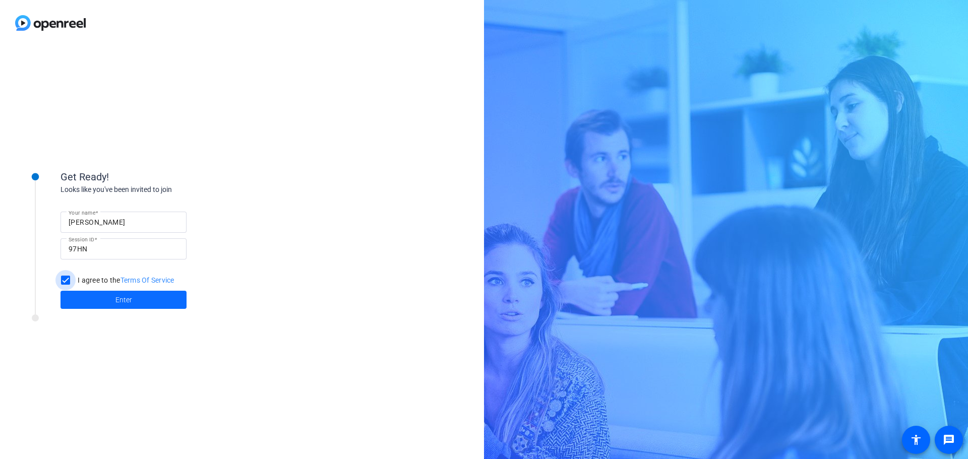  What do you see at coordinates (124, 300) in the screenshot?
I see `button: Enter` at bounding box center [124, 300].